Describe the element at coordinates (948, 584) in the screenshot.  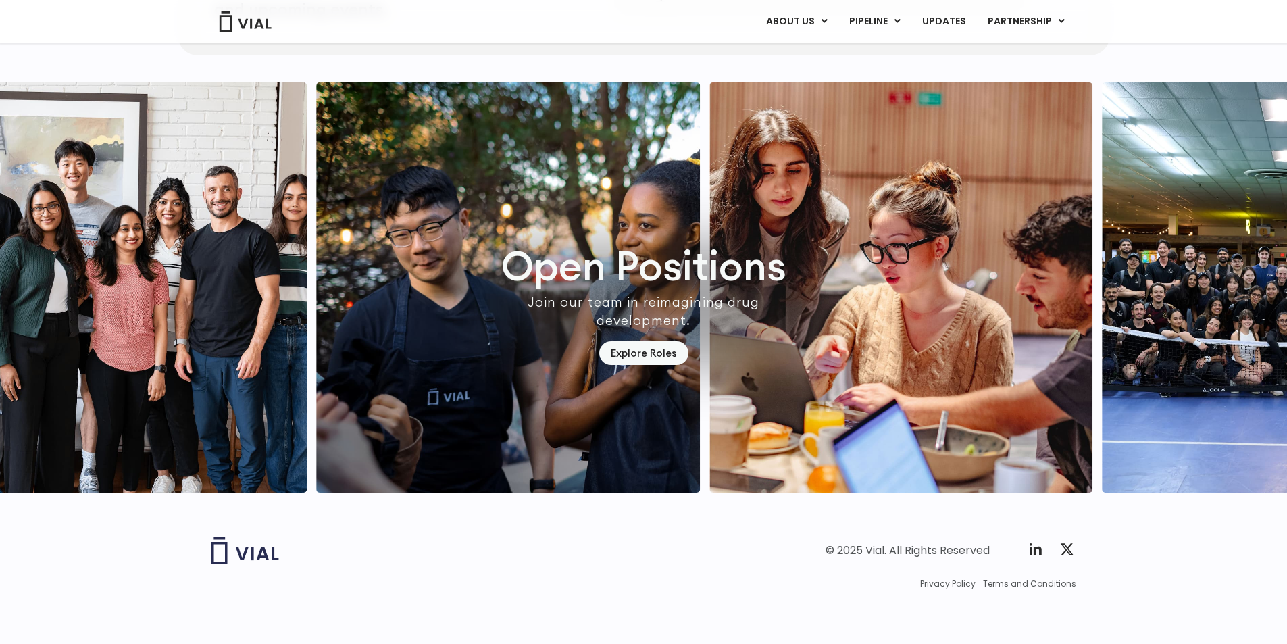
I see `span: Privacy Policy` at that location.